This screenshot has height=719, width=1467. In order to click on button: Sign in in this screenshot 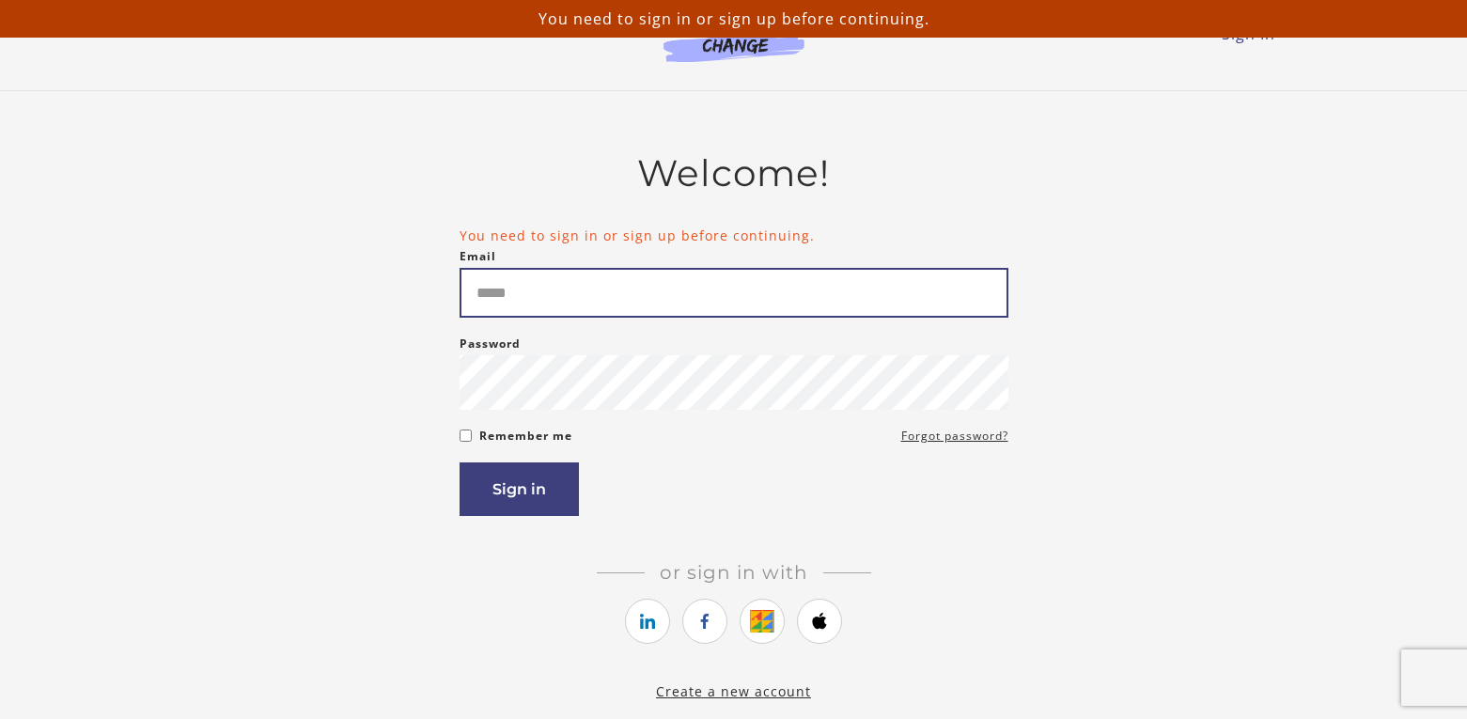, I will do `click(519, 489)`.